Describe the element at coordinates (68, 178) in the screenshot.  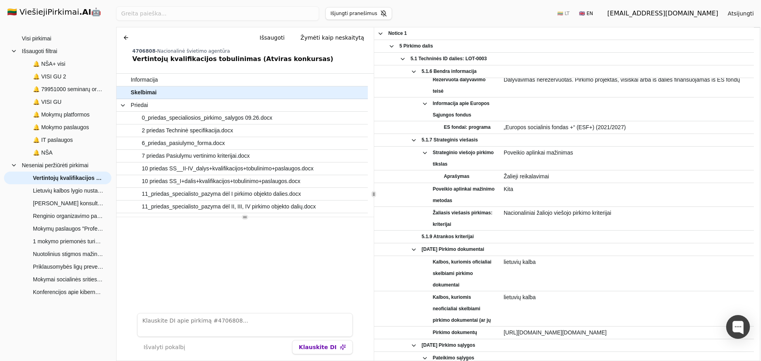
I see `span: Vertintojų kvalifikacijos tobulinimas (Atviras konkursas)` at that location.